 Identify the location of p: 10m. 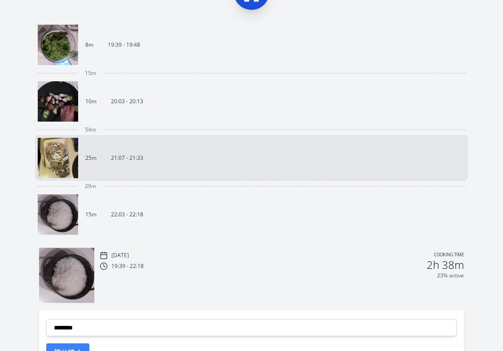
(91, 102).